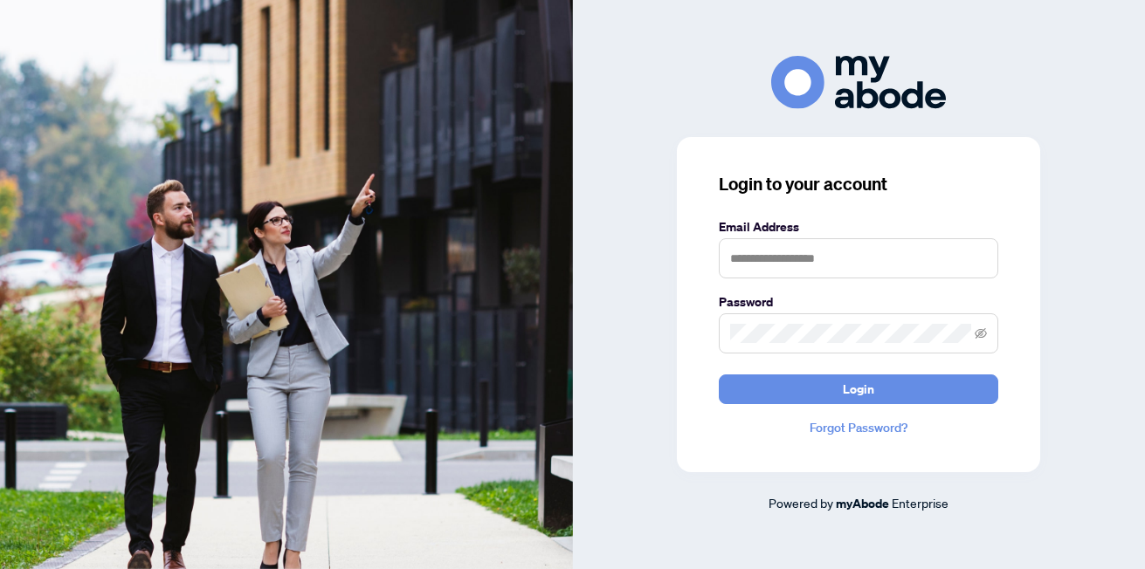 The image size is (1145, 569). What do you see at coordinates (858, 390) in the screenshot?
I see `button: Login` at bounding box center [858, 390].